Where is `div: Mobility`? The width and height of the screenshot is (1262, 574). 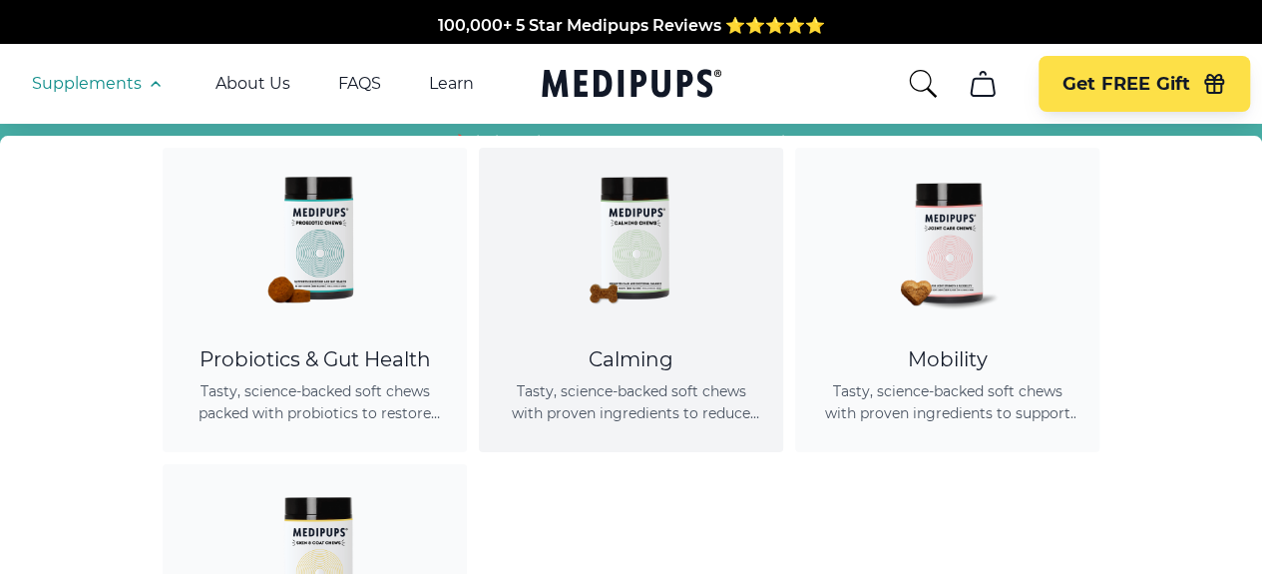
div: Mobility is located at coordinates (947, 359).